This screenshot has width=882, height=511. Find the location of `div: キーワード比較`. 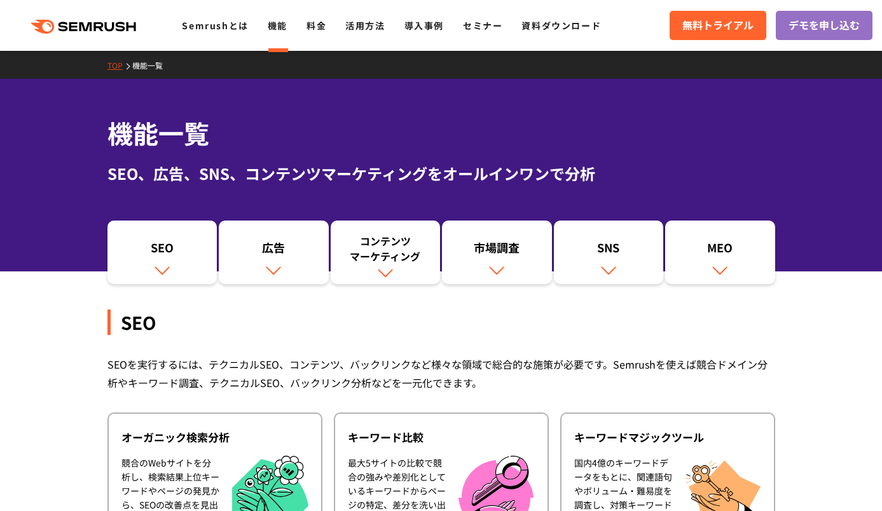

div: キーワード比較 is located at coordinates (441, 437).